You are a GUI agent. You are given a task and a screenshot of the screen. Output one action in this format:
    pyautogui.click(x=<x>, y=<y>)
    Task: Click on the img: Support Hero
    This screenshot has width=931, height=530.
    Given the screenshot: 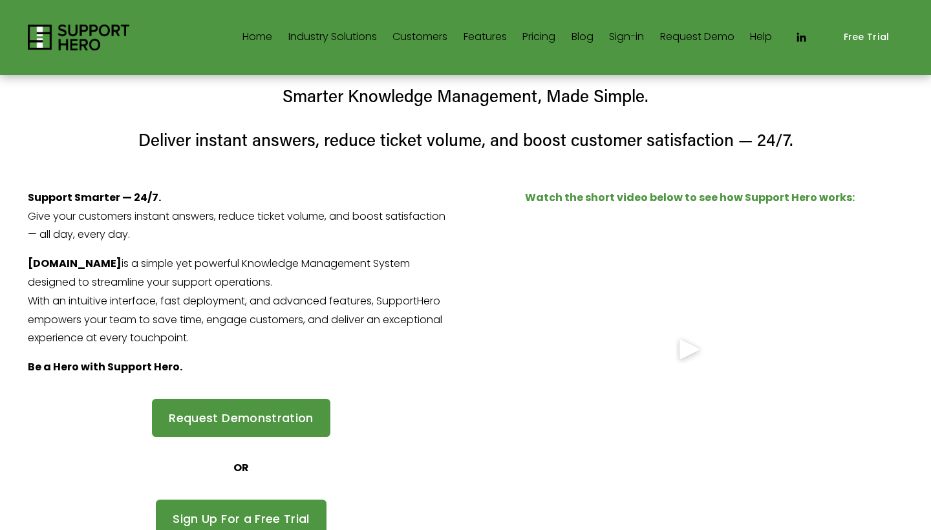 What is the action you would take?
    pyautogui.click(x=78, y=38)
    